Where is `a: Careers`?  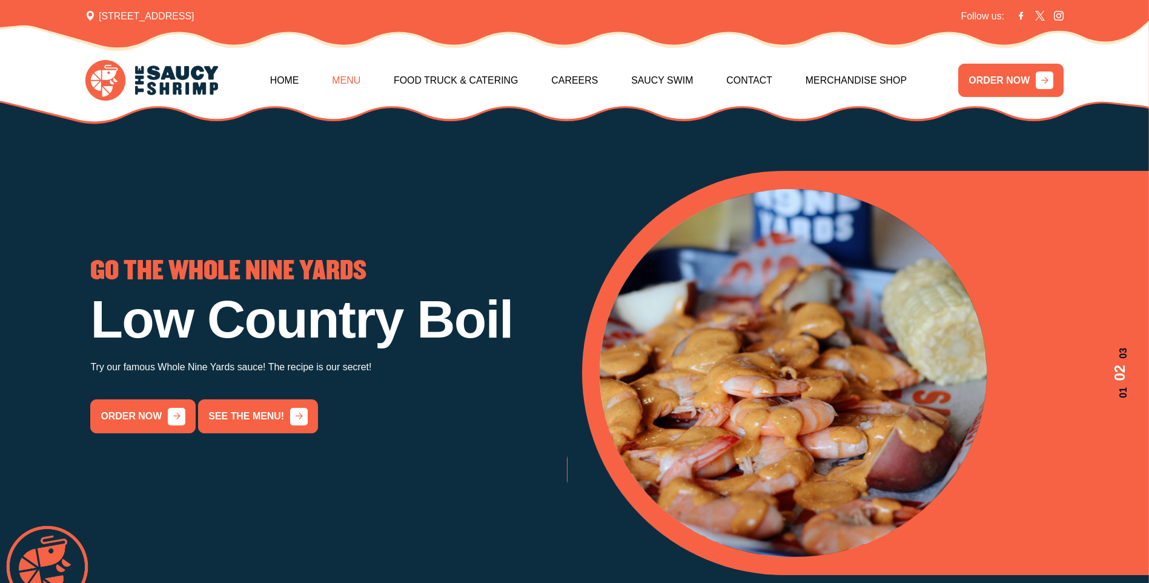
a: Careers is located at coordinates (574, 81).